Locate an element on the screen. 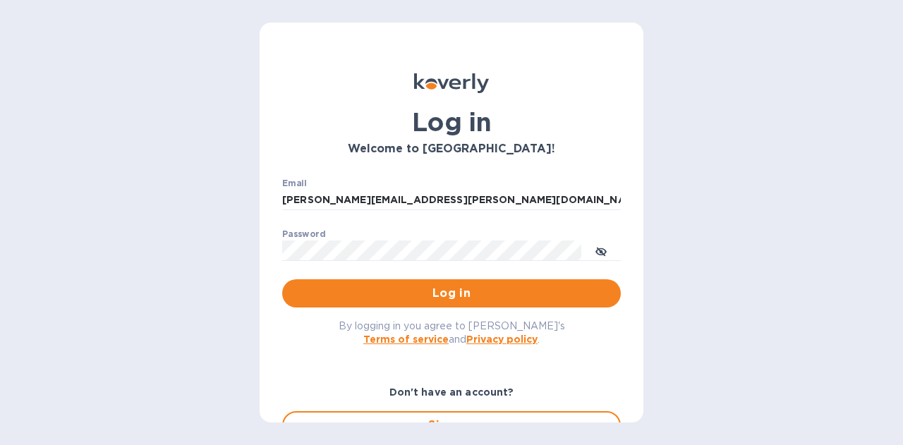  span: Log in is located at coordinates (451, 293).